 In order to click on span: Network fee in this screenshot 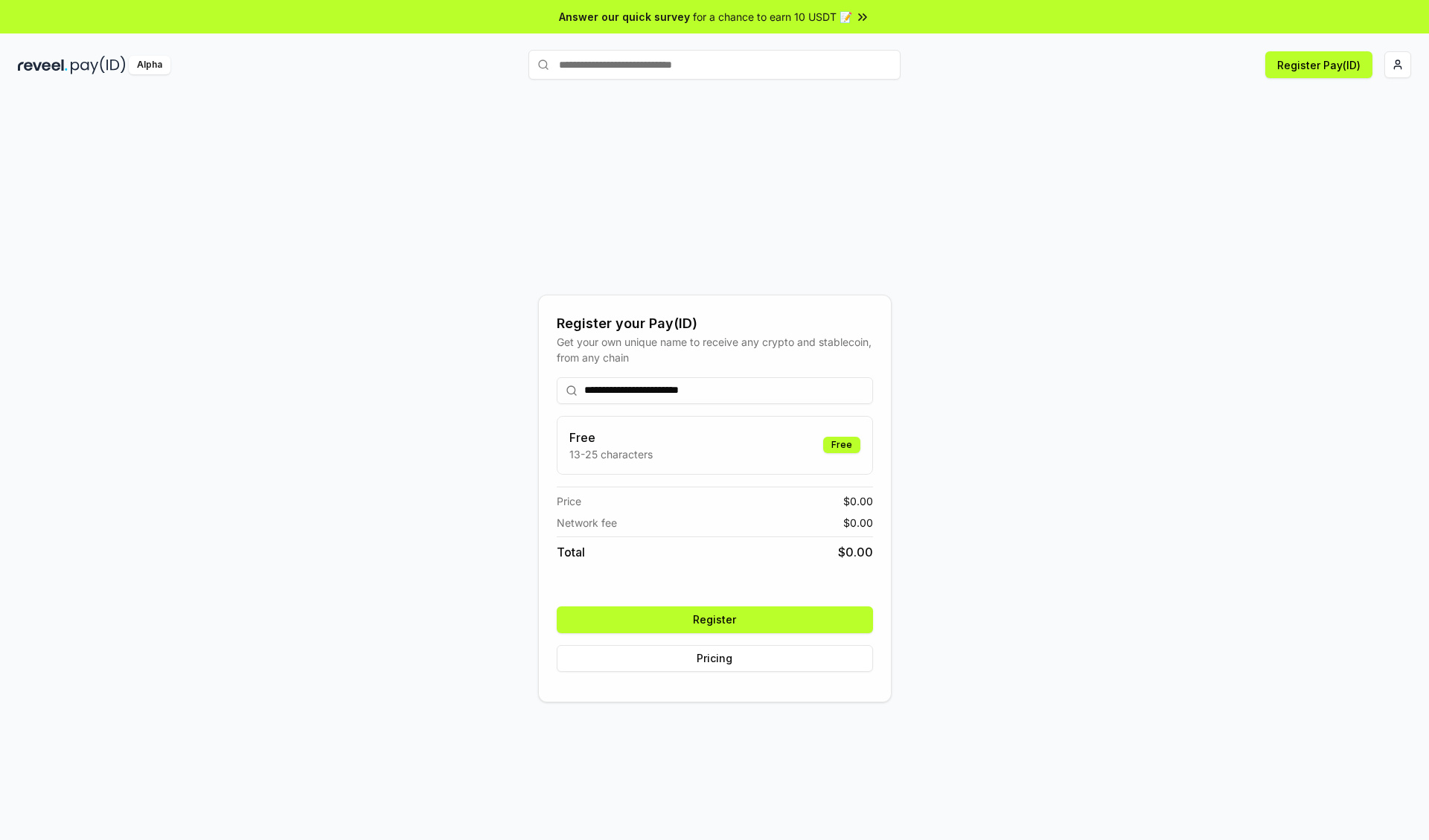, I will do `click(587, 523)`.